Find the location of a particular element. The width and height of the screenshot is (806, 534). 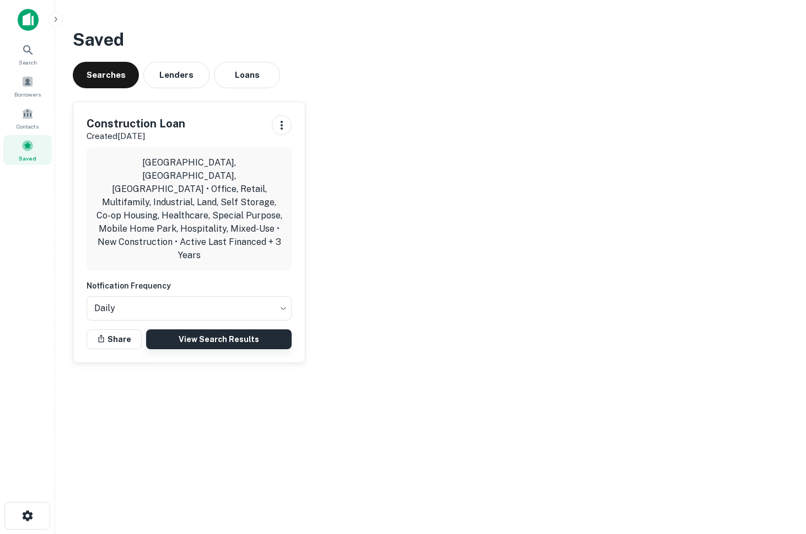

a: View Search Results is located at coordinates (219, 339).